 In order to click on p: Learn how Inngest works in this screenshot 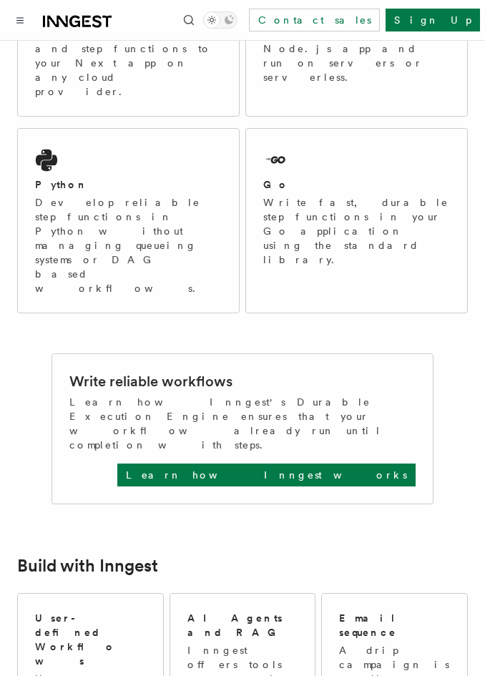, I will do `click(266, 475)`.